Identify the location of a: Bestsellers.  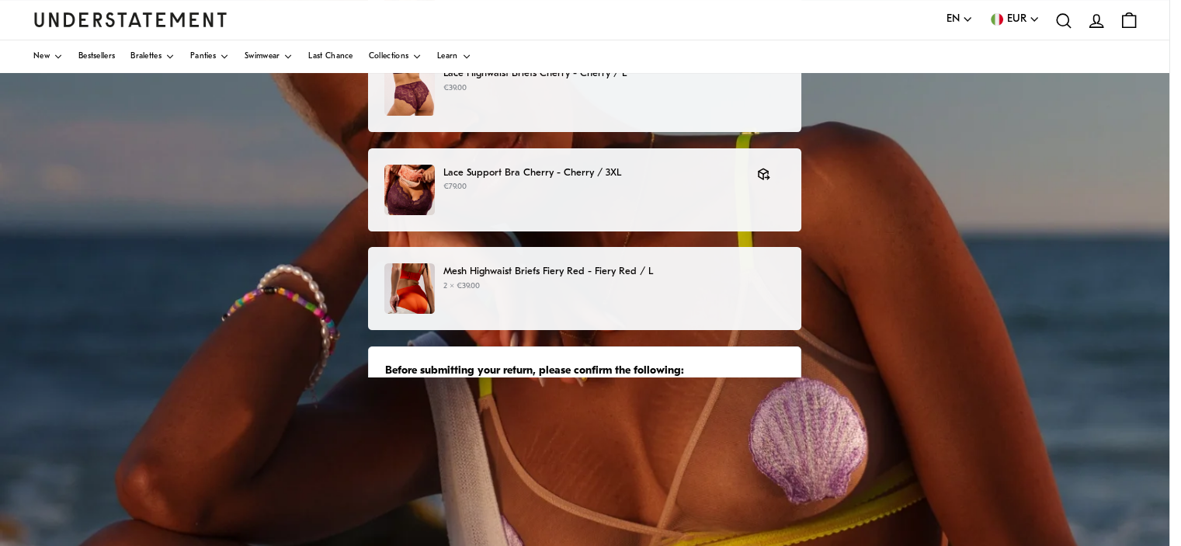
(96, 57).